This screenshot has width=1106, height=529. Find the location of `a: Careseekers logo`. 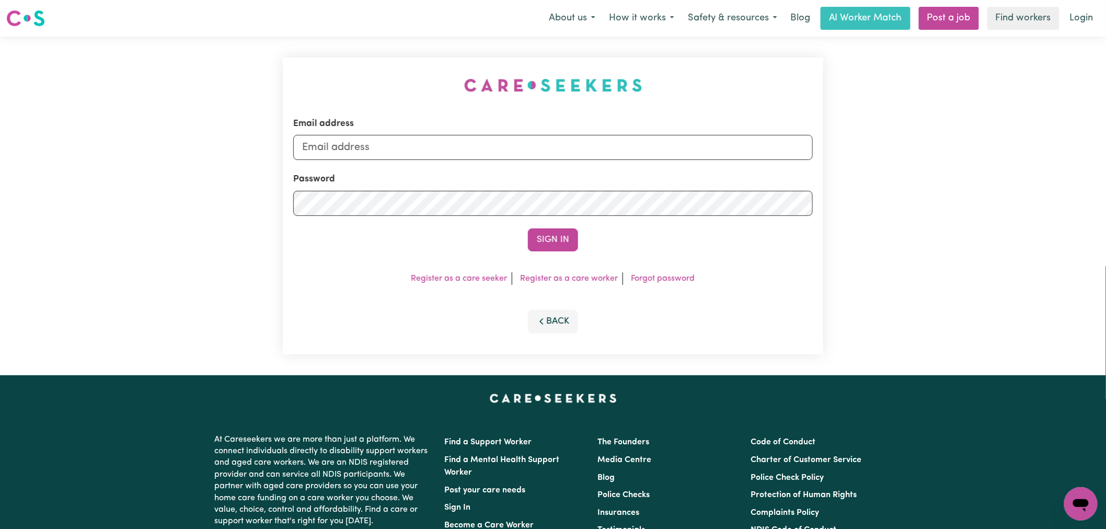

a: Careseekers logo is located at coordinates (26, 18).